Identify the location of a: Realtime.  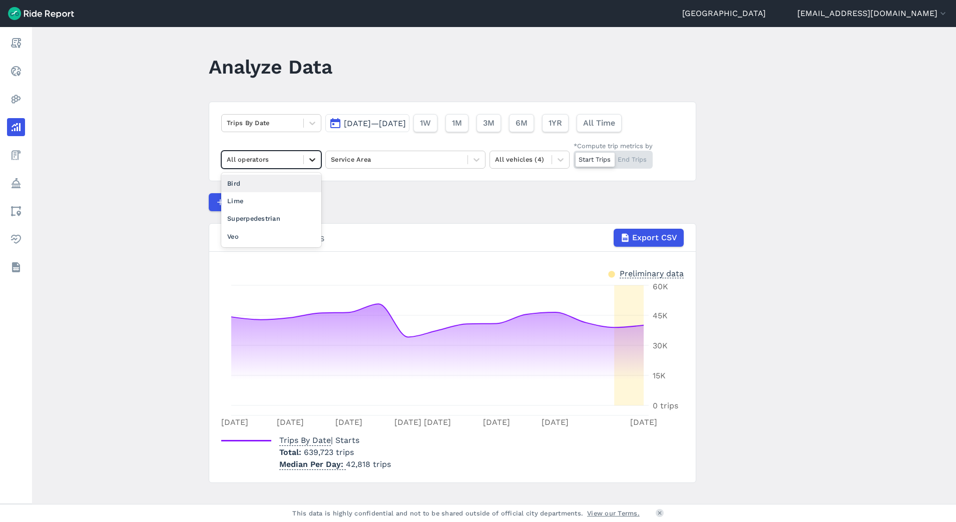
(16, 71).